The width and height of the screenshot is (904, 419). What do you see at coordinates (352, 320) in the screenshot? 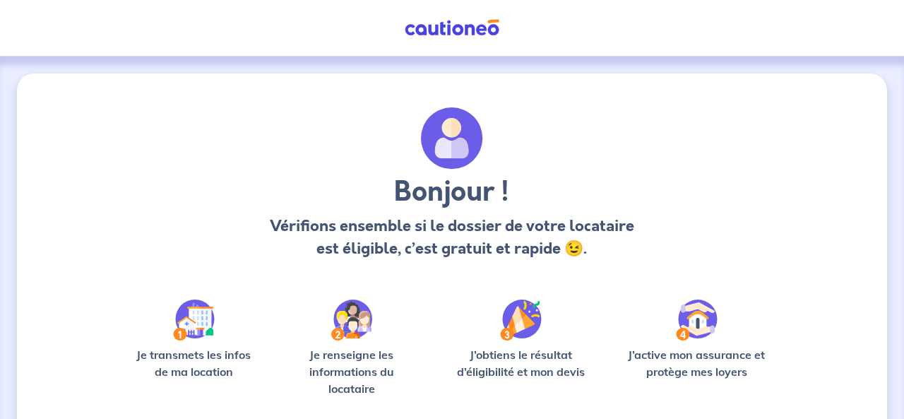
I see `img: /static/c0a346edaed446bb123850d2d04ad552/Step-2.svg` at bounding box center [352, 320].